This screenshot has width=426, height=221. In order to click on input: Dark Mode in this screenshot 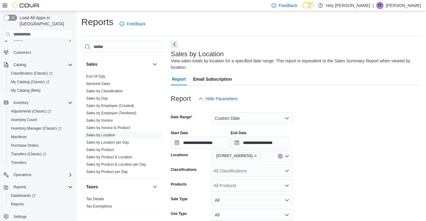, I will do `click(309, 5)`.